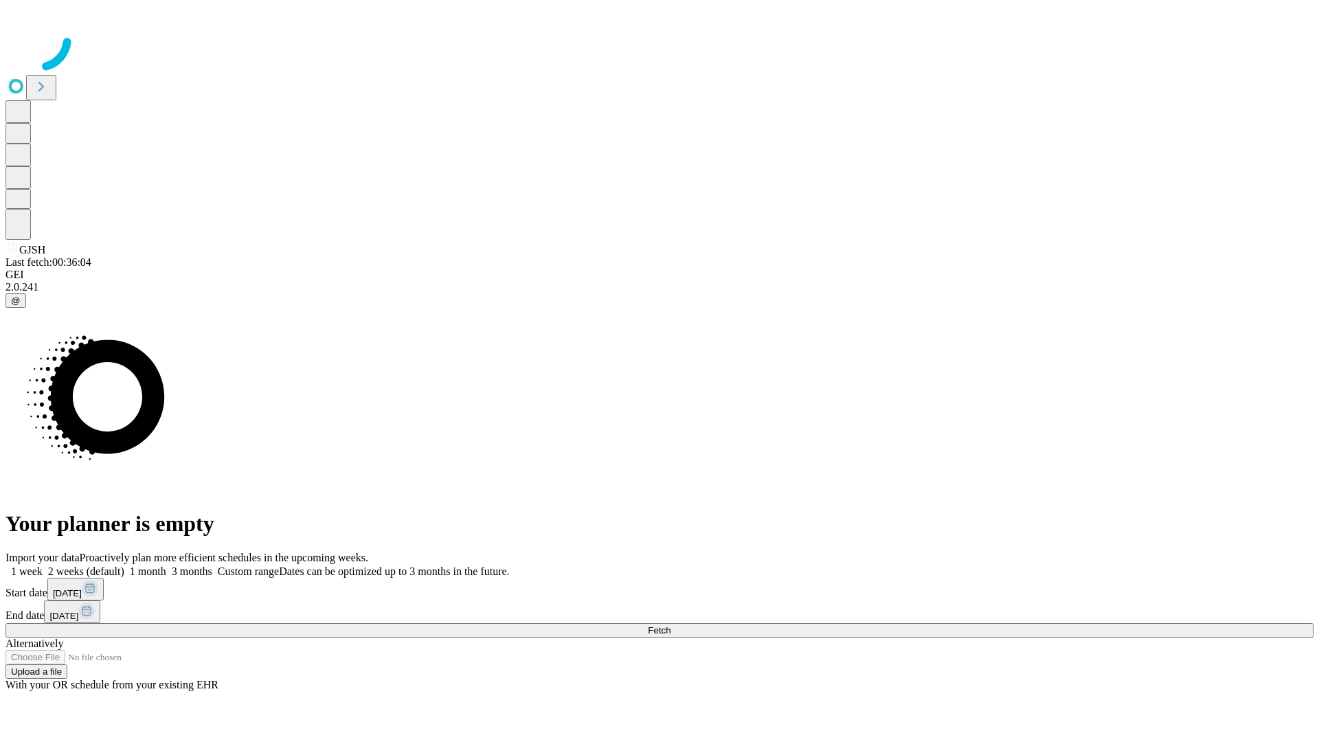 This screenshot has width=1319, height=742. Describe the element at coordinates (148, 571) in the screenshot. I see `span: 1 month` at that location.